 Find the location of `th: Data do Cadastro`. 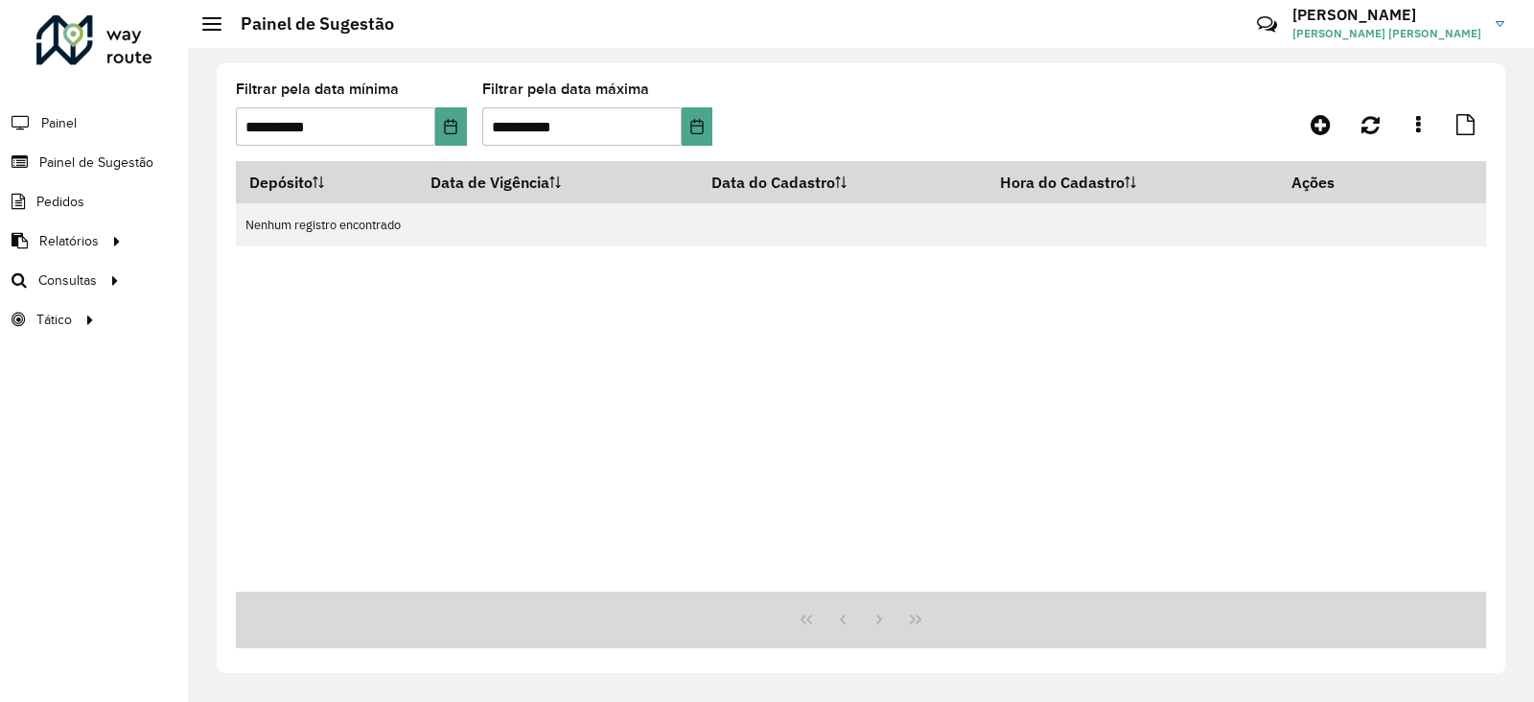

th: Data do Cadastro is located at coordinates (843, 182).